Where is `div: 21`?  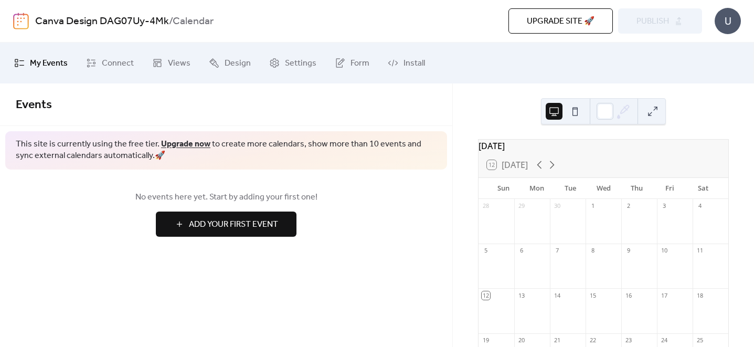
div: 21 is located at coordinates (557, 340).